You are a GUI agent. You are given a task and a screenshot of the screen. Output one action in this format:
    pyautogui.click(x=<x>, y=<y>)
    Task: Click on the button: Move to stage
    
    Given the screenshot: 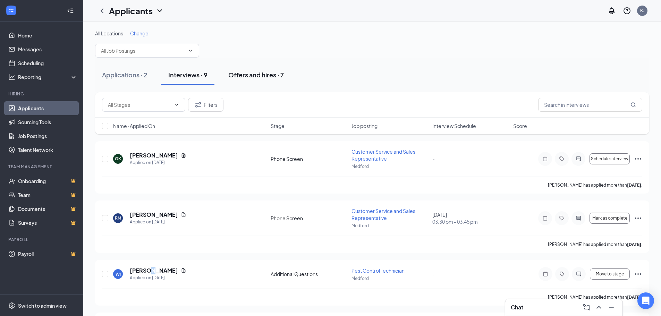 What is the action you would take?
    pyautogui.click(x=609, y=274)
    